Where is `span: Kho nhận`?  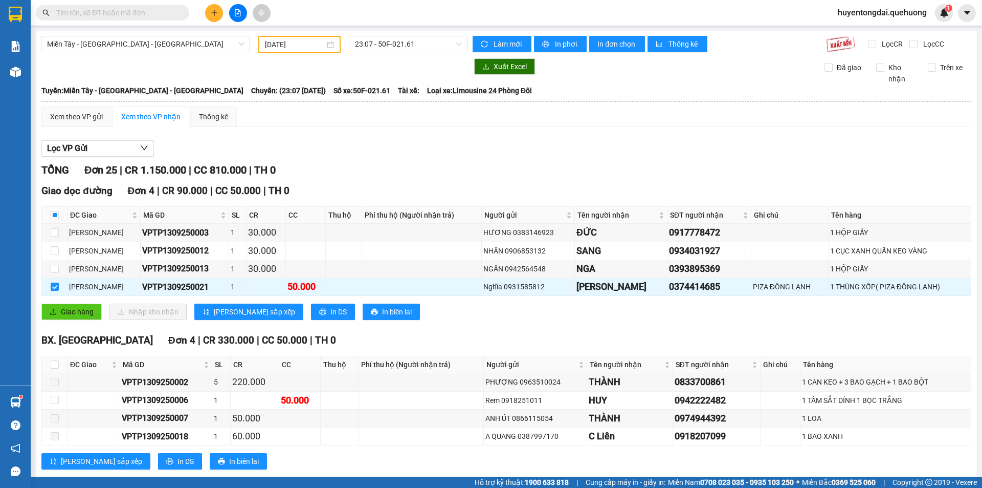
span: Kho nhận is located at coordinates (902, 73).